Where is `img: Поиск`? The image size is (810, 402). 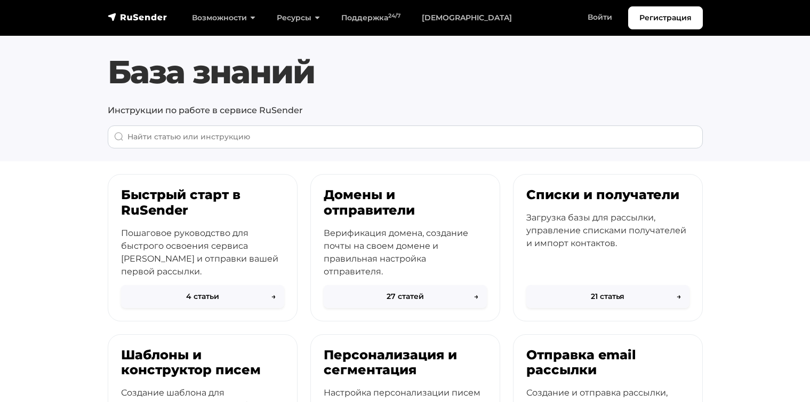 img: Поиск is located at coordinates (119, 137).